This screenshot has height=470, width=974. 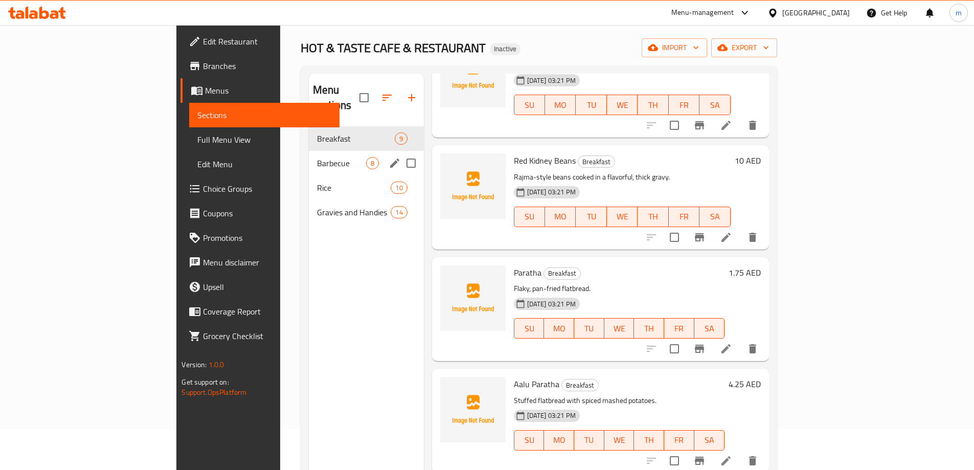 What do you see at coordinates (267, 213) in the screenshot?
I see `span: Coupons` at bounding box center [267, 213].